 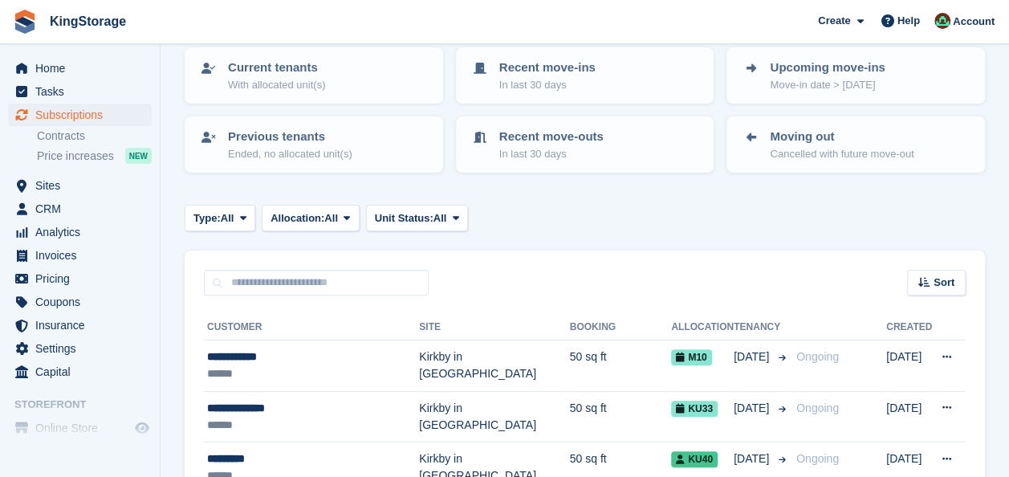 I want to click on span: Capital, so click(x=83, y=371).